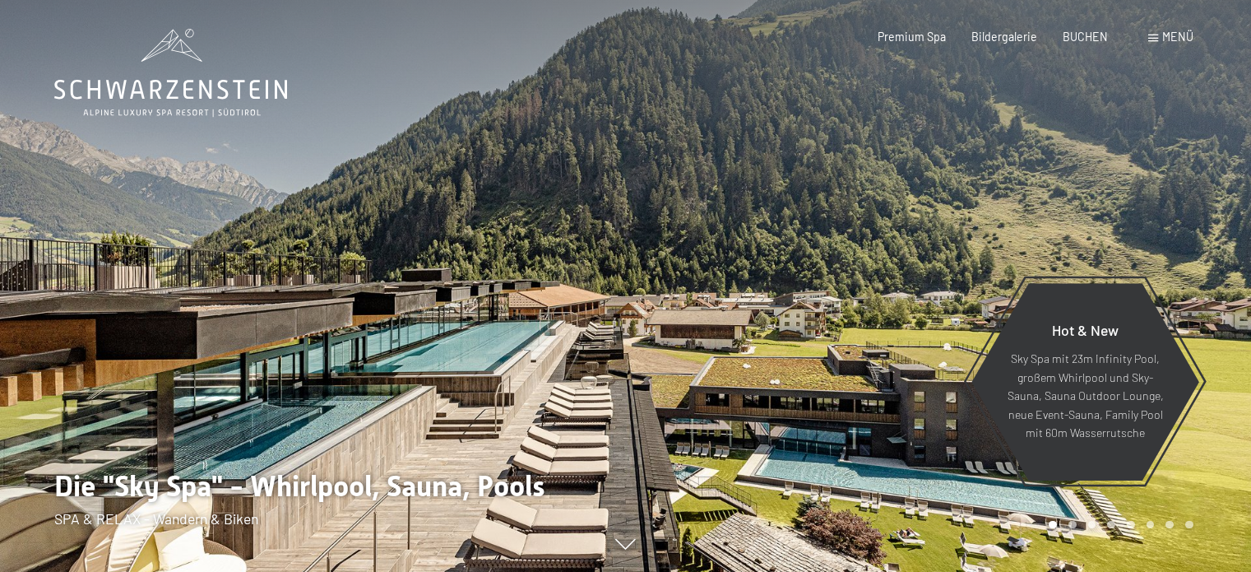 The height and width of the screenshot is (572, 1251). Describe the element at coordinates (1085, 382) in the screenshot. I see `a: Hot & New Sky Spa mit 23m Infinity Pool, großem Whirlpool und Sky-Sauna, Sauna Outdoor Lounge, ne...` at that location.